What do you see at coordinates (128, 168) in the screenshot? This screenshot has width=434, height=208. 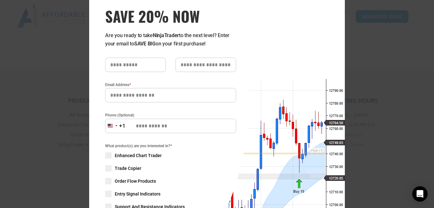 I see `span: Trade Copier` at bounding box center [128, 168].